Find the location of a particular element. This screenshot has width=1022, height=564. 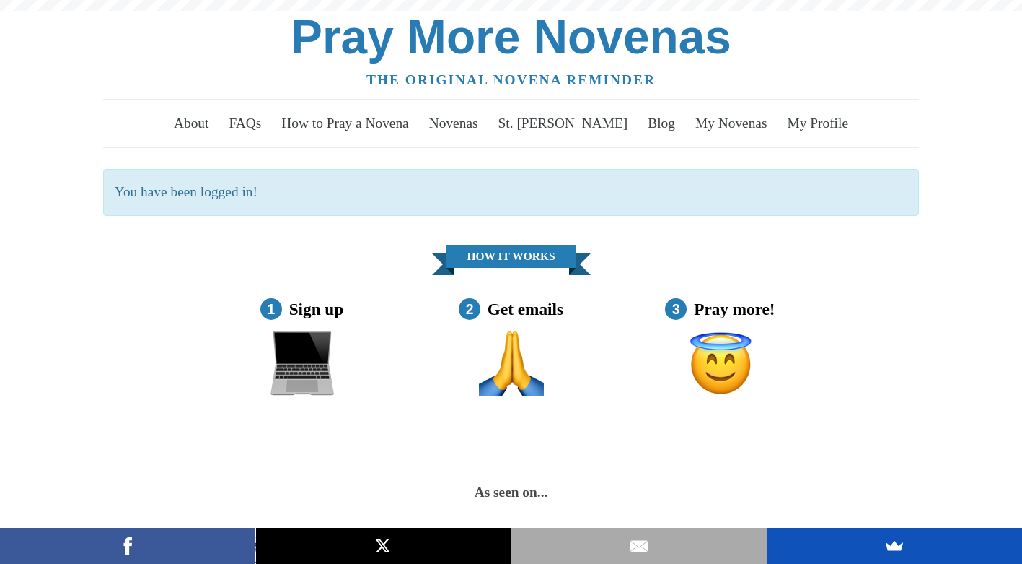

img: SumoMe is located at coordinates (895, 546).